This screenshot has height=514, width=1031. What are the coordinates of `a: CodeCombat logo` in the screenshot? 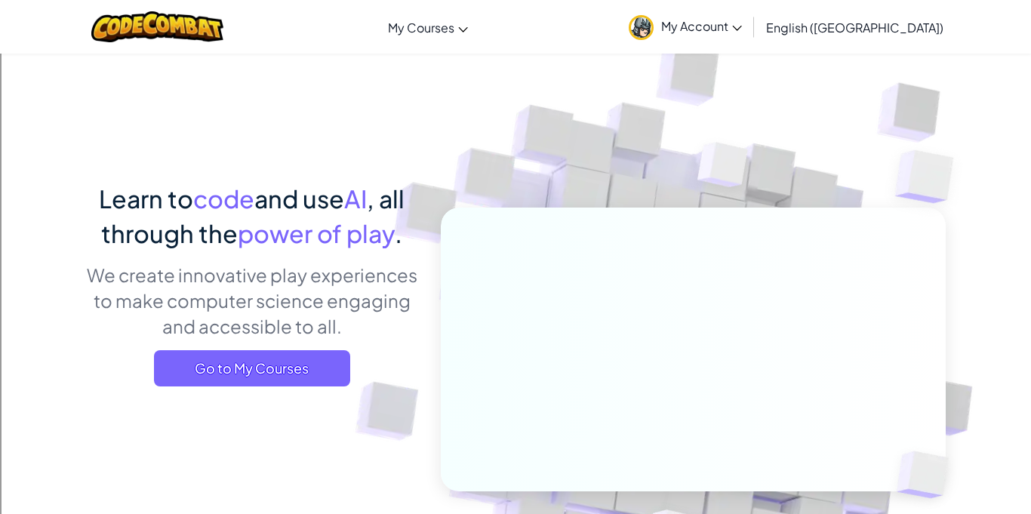 It's located at (157, 26).